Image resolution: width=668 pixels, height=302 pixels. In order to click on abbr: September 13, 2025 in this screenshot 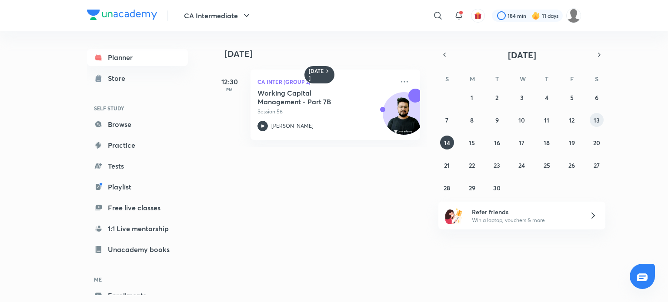, I will do `click(597, 120)`.